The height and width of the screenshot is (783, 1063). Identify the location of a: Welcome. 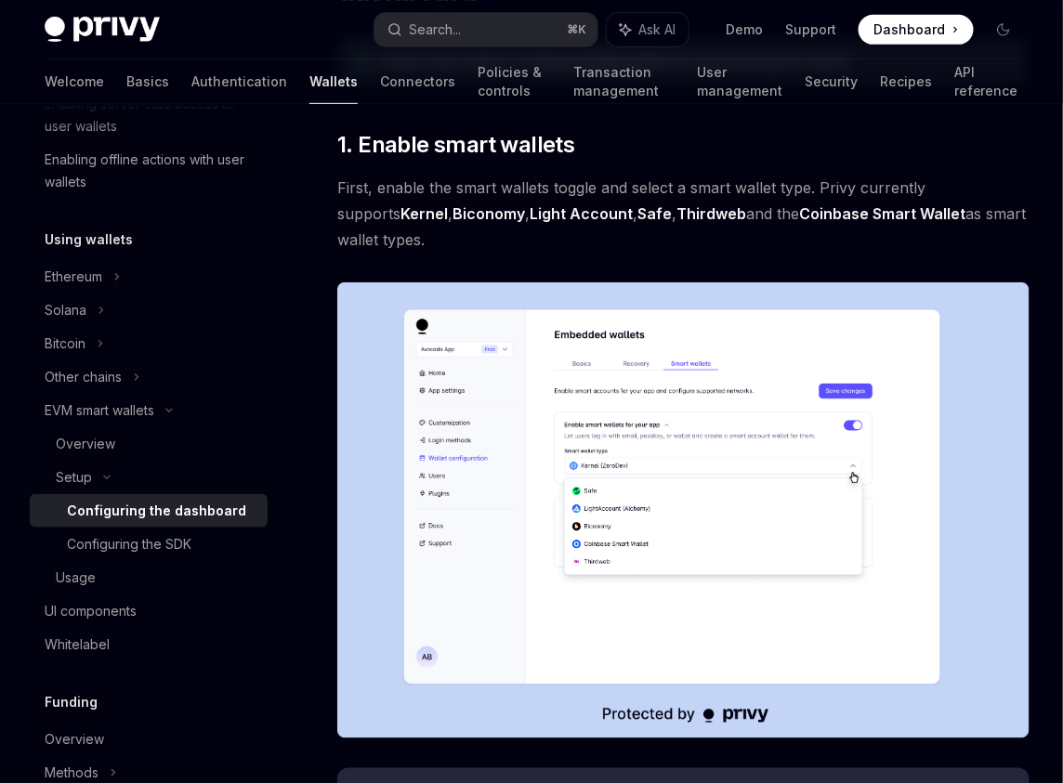
(74, 82).